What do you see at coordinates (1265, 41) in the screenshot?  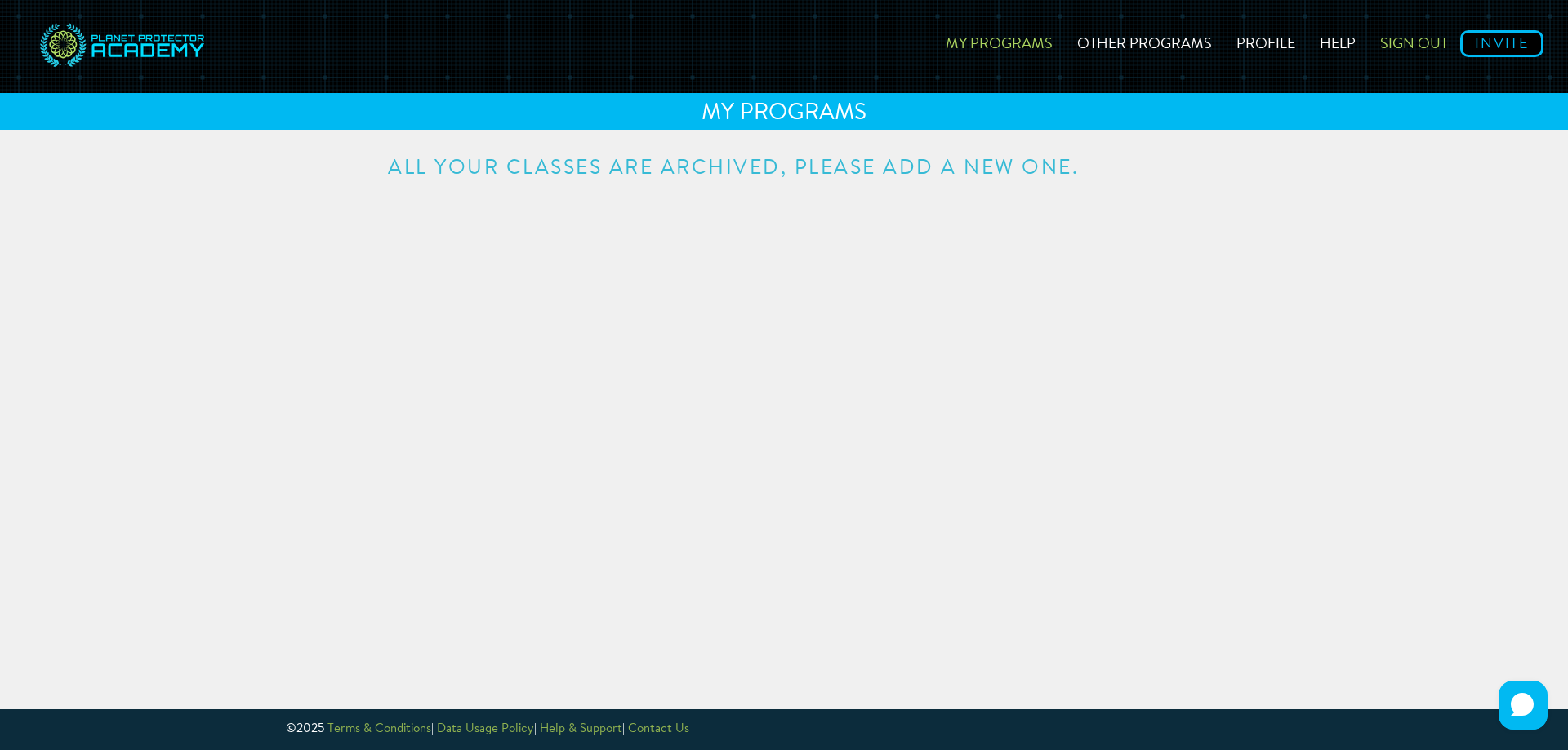 I see `a: Profile` at bounding box center [1265, 41].